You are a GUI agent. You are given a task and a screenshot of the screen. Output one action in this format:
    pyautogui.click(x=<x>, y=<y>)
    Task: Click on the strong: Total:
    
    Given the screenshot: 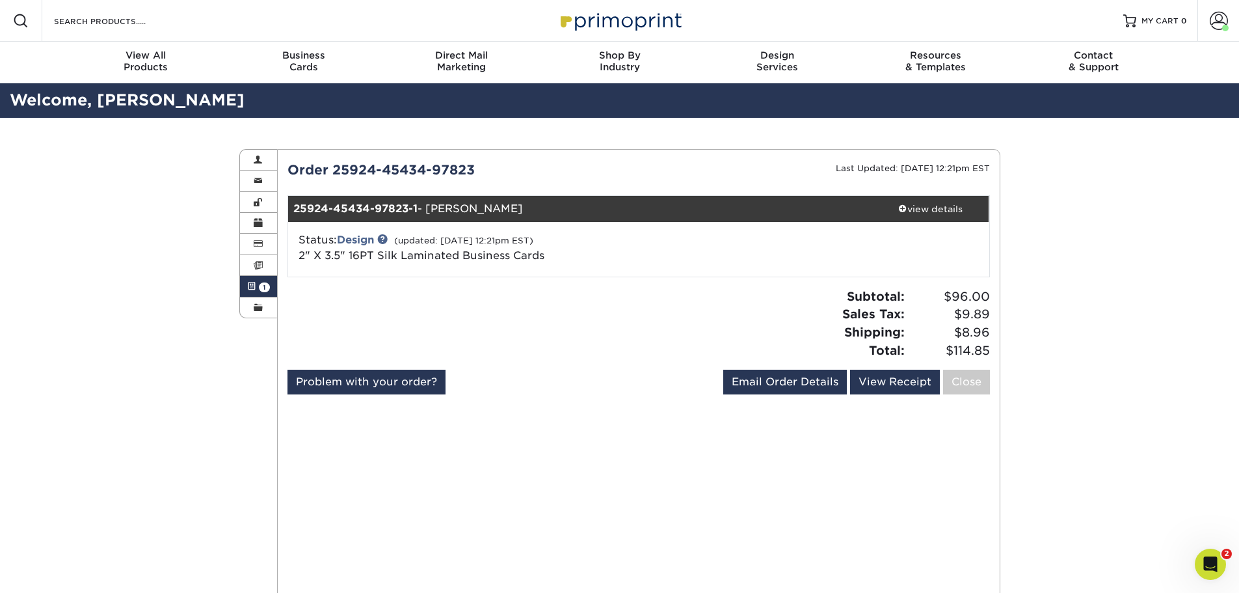 What is the action you would take?
    pyautogui.click(x=887, y=350)
    